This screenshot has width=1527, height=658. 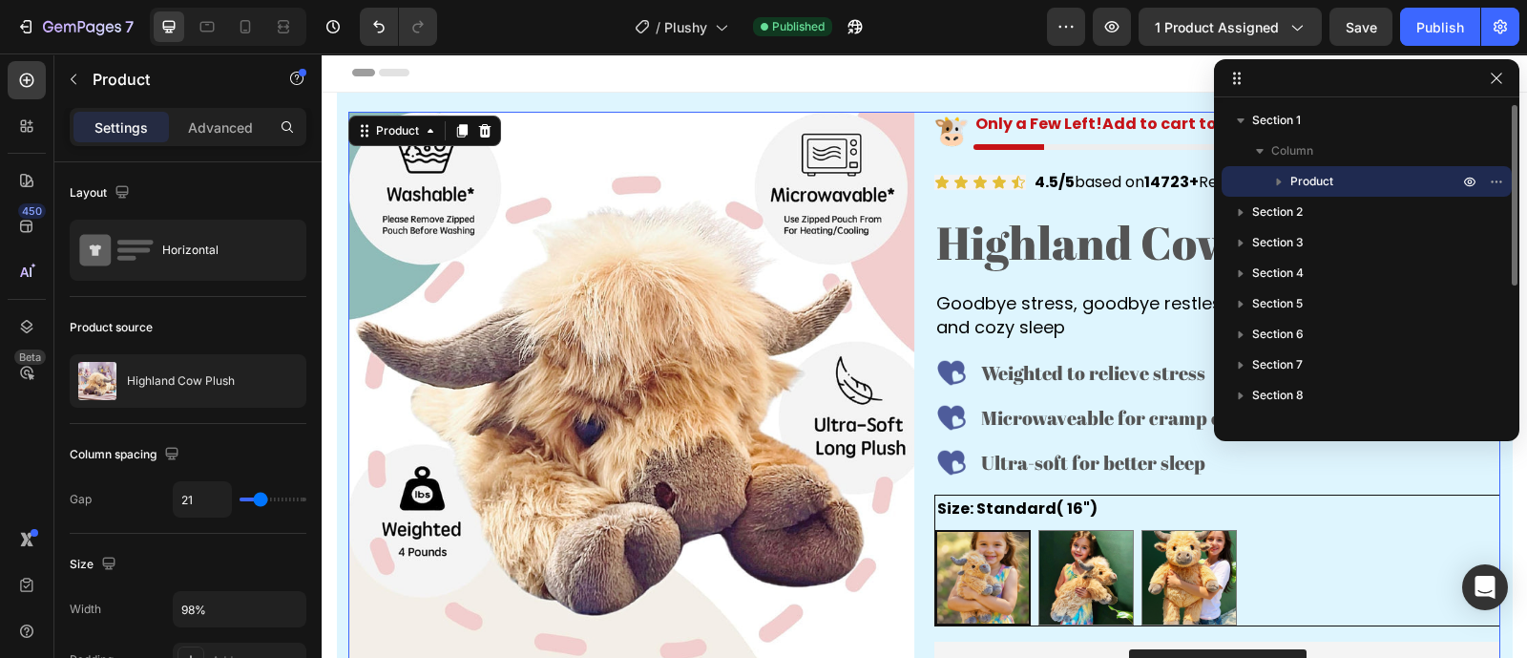 I want to click on p: based on Reviews, so click(x=825, y=129).